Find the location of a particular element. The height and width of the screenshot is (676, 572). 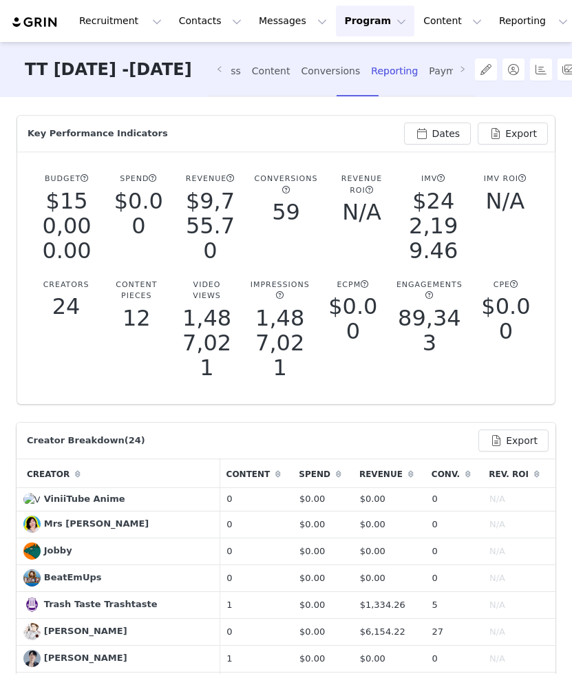

div: Payments is located at coordinates (453, 71).